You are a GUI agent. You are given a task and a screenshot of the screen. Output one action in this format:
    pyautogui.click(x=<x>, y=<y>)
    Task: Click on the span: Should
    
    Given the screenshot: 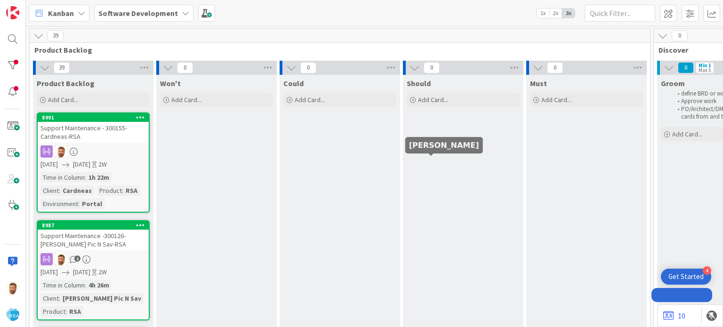 What is the action you would take?
    pyautogui.click(x=419, y=83)
    